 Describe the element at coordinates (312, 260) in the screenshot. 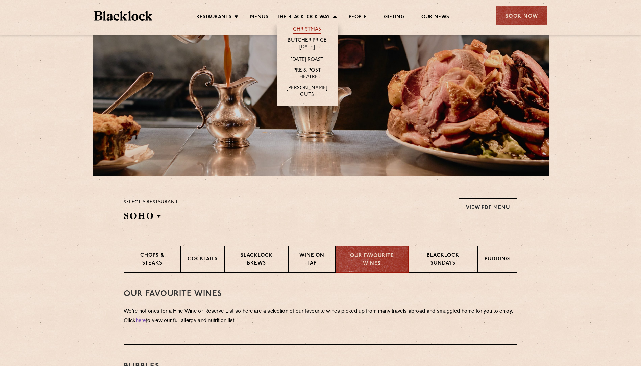

I see `p: Wine on Tap` at that location.